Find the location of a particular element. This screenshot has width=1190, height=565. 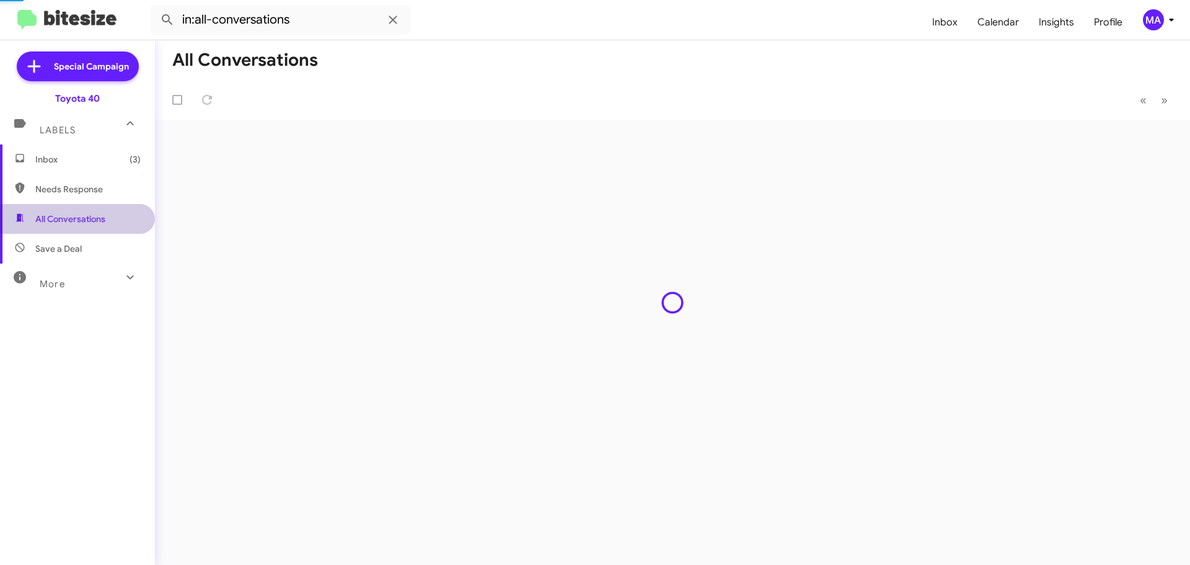

input: Search is located at coordinates (280, 20).